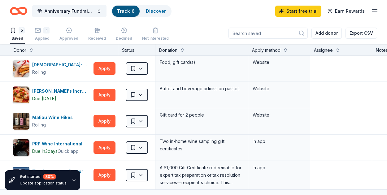 Image resolution: width=387 pixels, height=195 pixels. Describe the element at coordinates (54, 117) in the screenshot. I see `div: Malibu Wine Hikes` at that location.